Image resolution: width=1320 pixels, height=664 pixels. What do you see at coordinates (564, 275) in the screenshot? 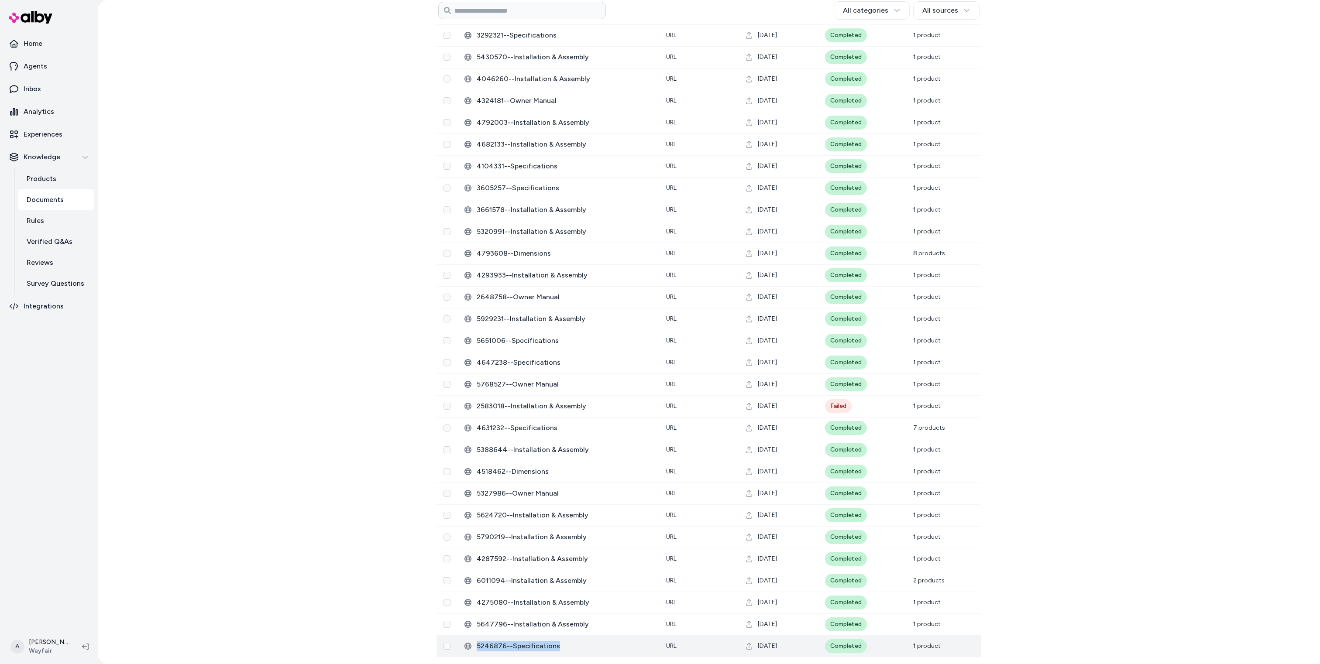
I see `span: 4293933--Installation & Assembly` at bounding box center [564, 275].